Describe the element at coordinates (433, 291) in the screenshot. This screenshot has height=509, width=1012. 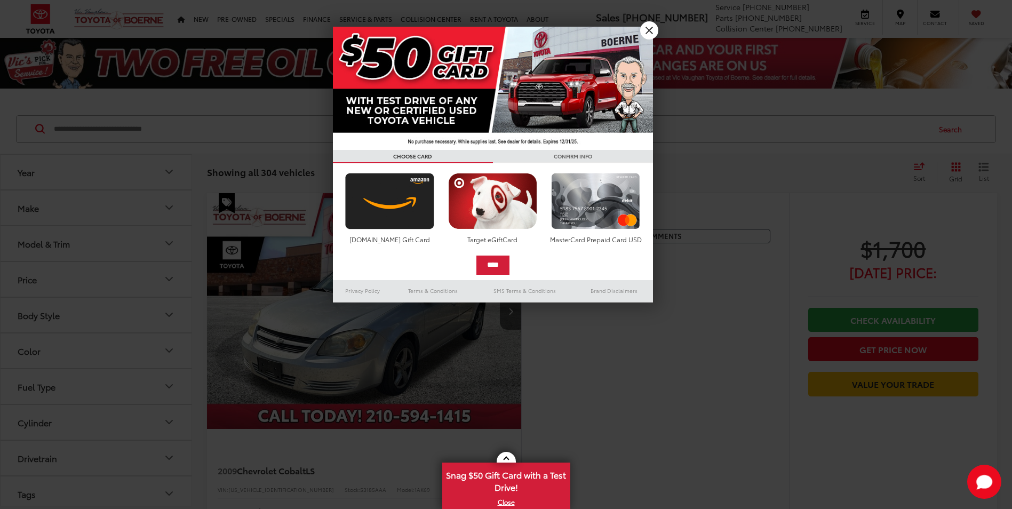
I see `a: Terms & Conditions` at that location.